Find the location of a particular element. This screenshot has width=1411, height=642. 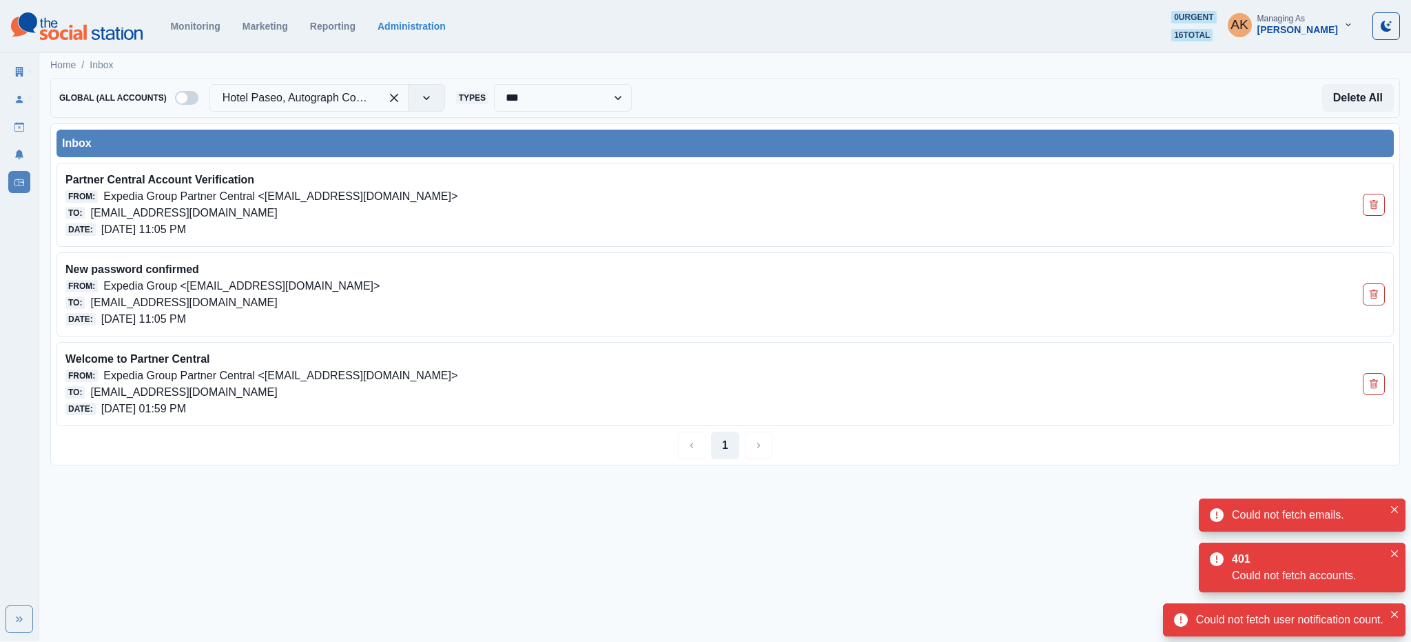

span: Global (All Accounts) is located at coordinates (113, 98).